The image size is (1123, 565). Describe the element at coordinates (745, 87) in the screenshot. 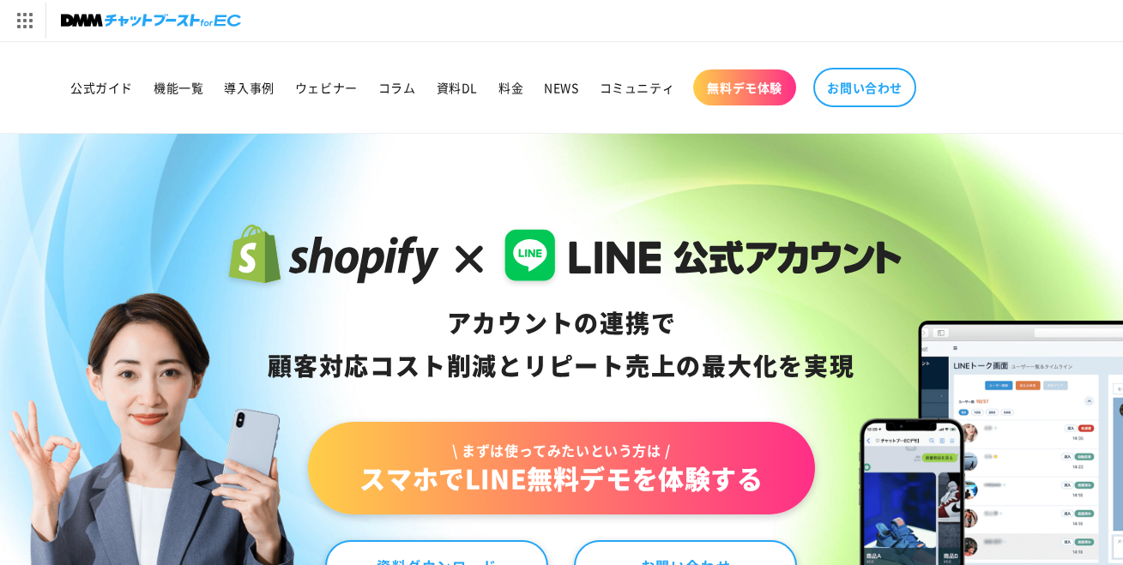

I see `a: 無料デモ体験` at that location.